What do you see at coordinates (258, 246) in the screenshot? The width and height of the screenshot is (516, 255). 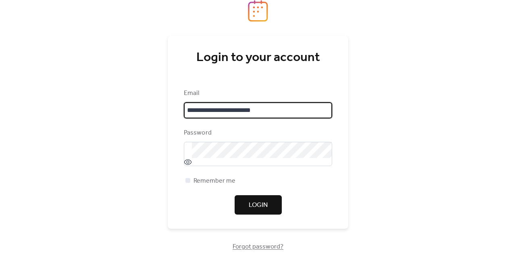 I see `span: Forgot password?` at bounding box center [258, 246].